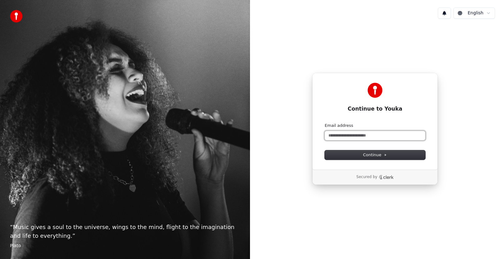  I want to click on span: Continue, so click(375, 155).